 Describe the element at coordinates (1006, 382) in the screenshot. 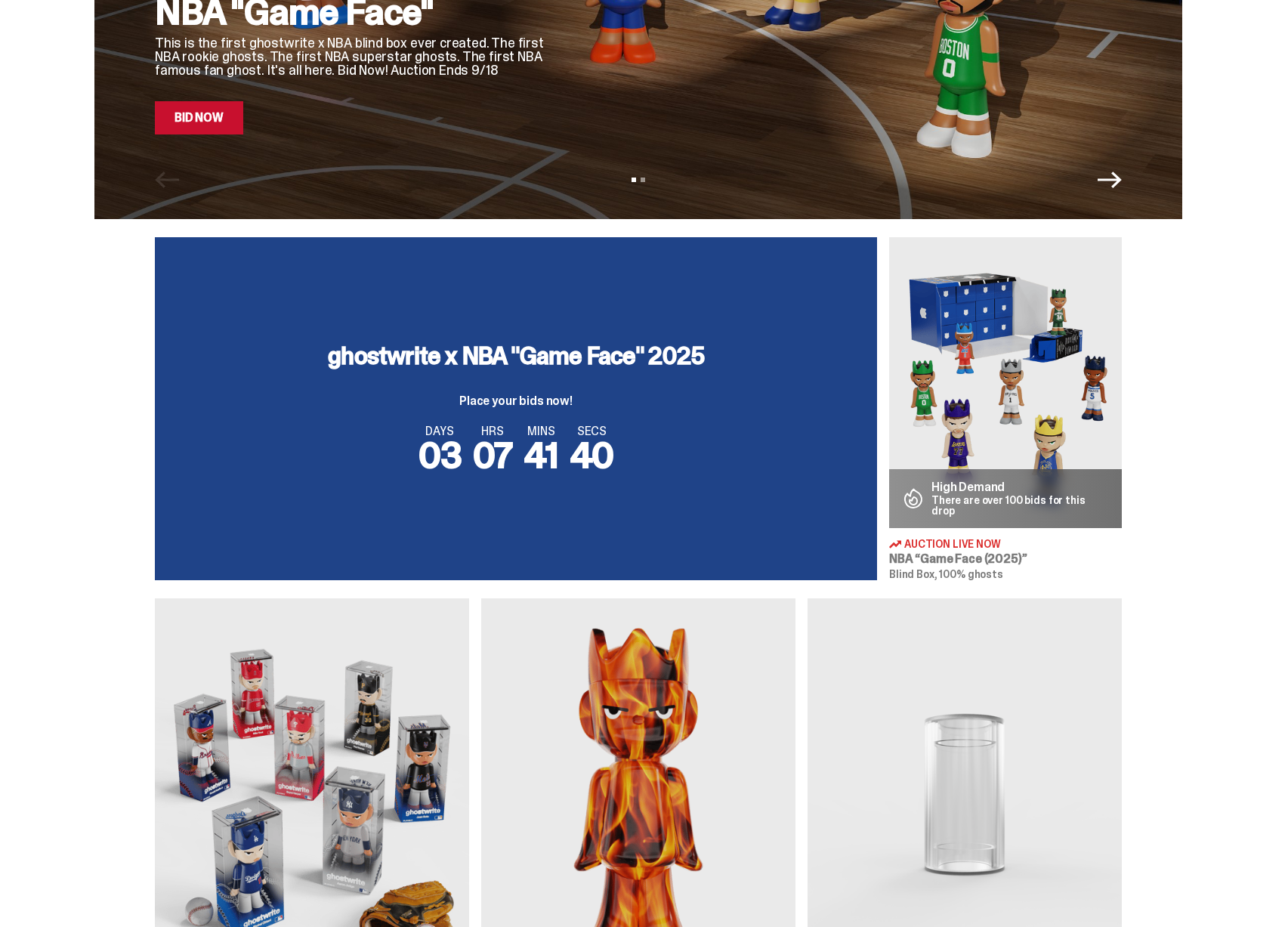

I see `img: Game Face (2025)` at that location.